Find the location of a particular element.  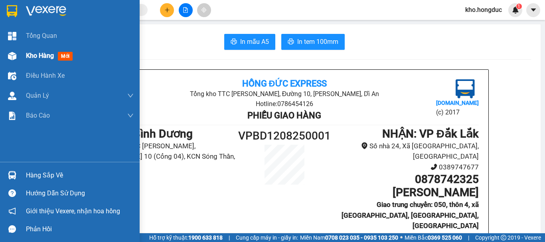

span: Quản Lý is located at coordinates (38, 95).